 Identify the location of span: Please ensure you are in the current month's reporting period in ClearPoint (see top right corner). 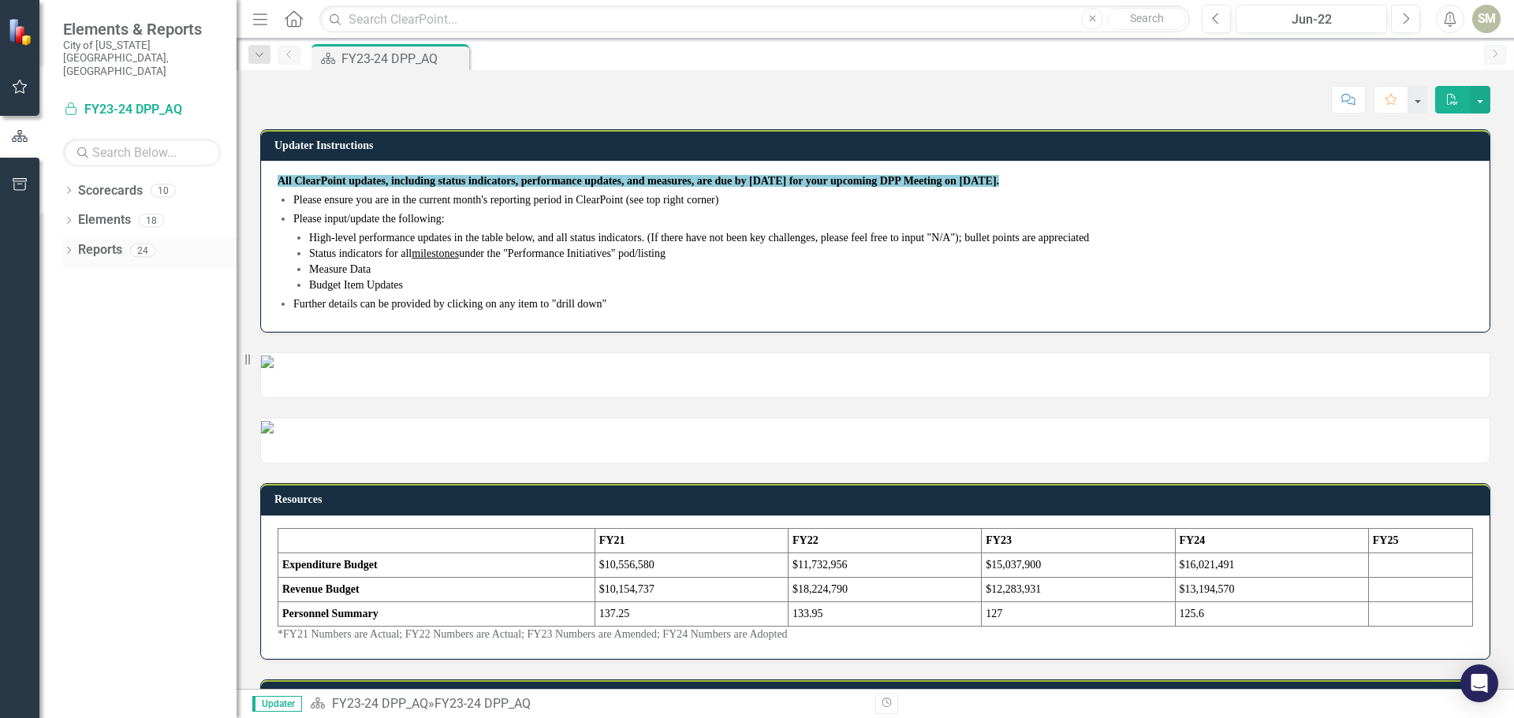
(505, 200).